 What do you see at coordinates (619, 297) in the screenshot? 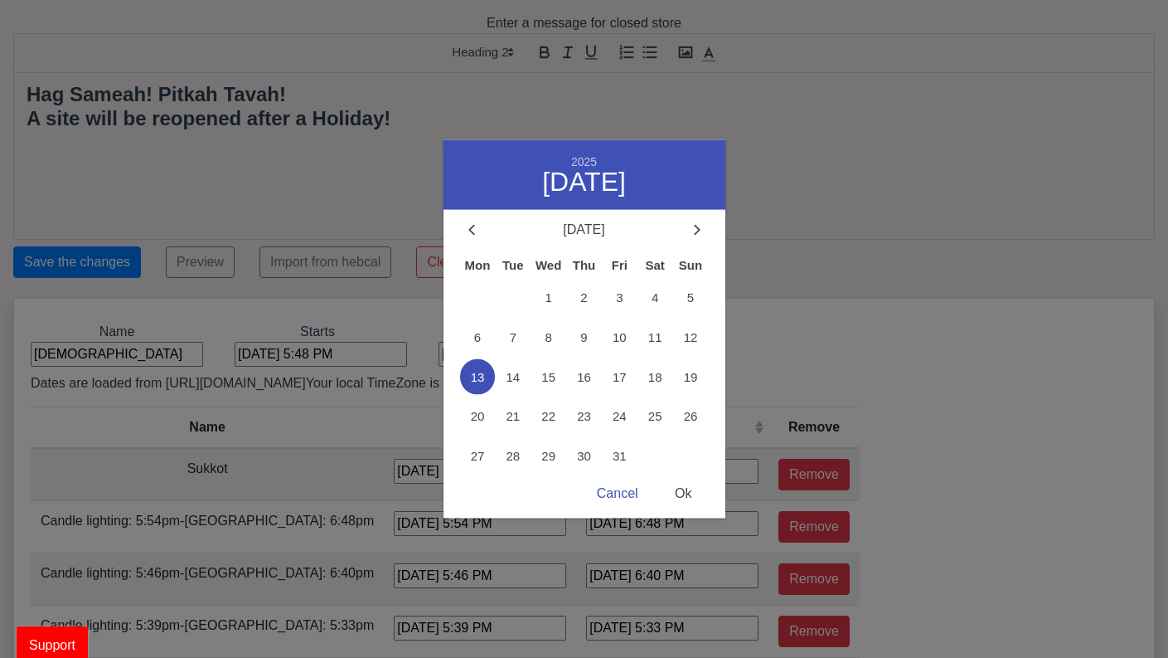
I see `span: 3` at bounding box center [619, 297].